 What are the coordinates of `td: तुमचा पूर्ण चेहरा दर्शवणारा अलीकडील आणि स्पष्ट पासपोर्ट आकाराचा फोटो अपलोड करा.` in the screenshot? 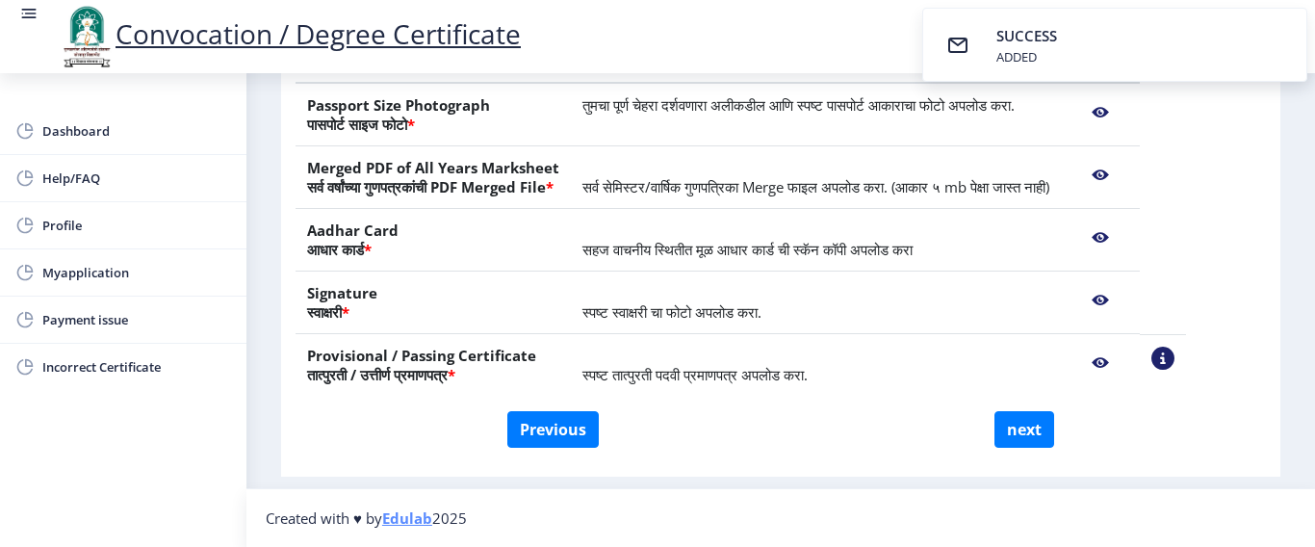 It's located at (815, 115).